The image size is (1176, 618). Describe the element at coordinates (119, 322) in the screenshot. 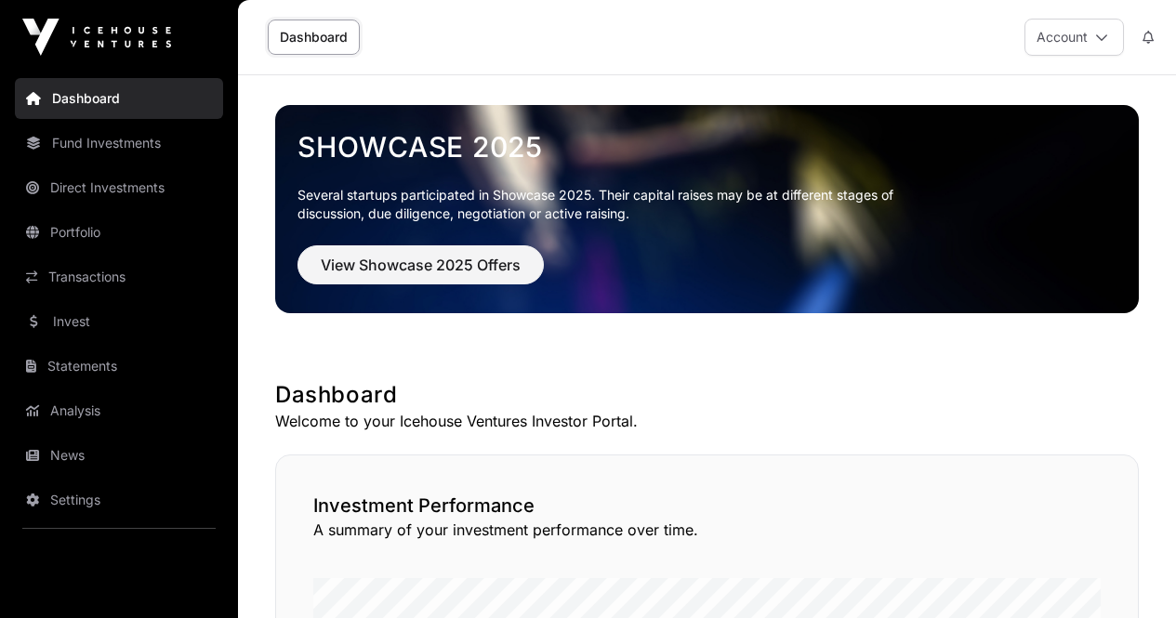

I see `a: Invest` at that location.